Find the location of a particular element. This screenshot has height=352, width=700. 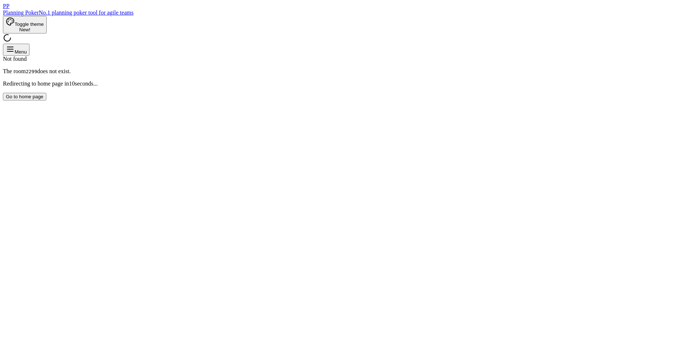

span: No.1 planning poker tool for agile teams is located at coordinates (86, 12).